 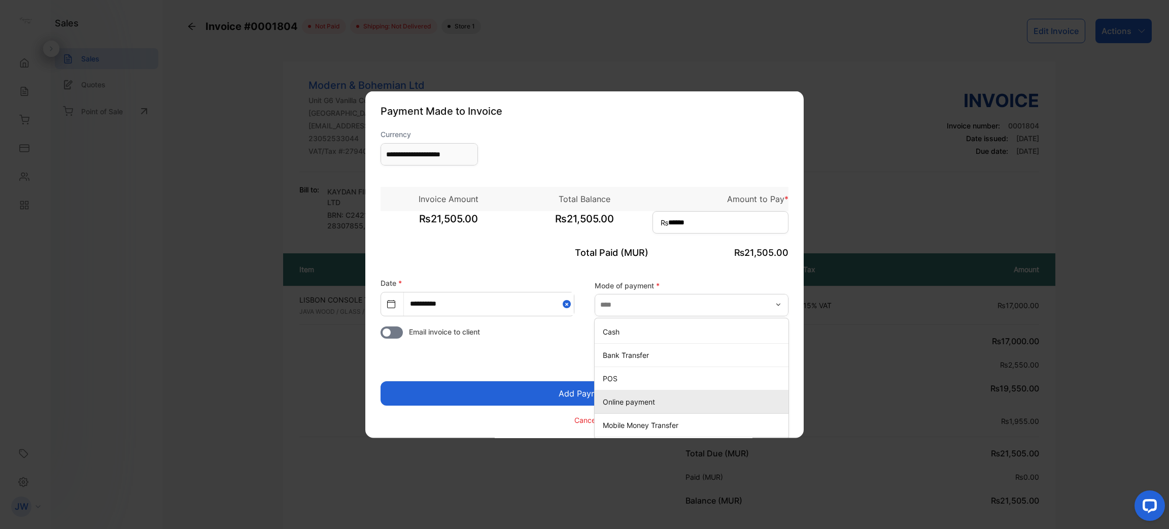 What do you see at coordinates (694, 331) in the screenshot?
I see `p: Cash` at bounding box center [694, 331].